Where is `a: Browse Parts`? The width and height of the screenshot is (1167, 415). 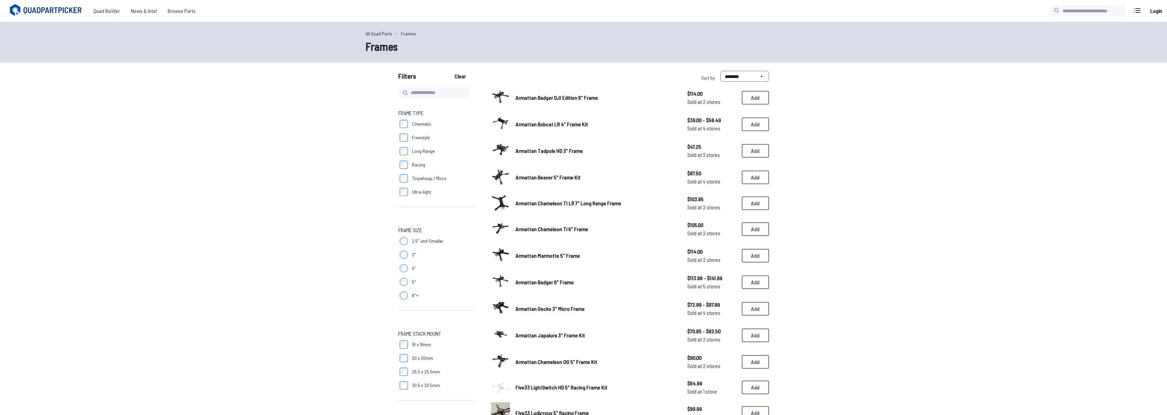 a: Browse Parts is located at coordinates (182, 11).